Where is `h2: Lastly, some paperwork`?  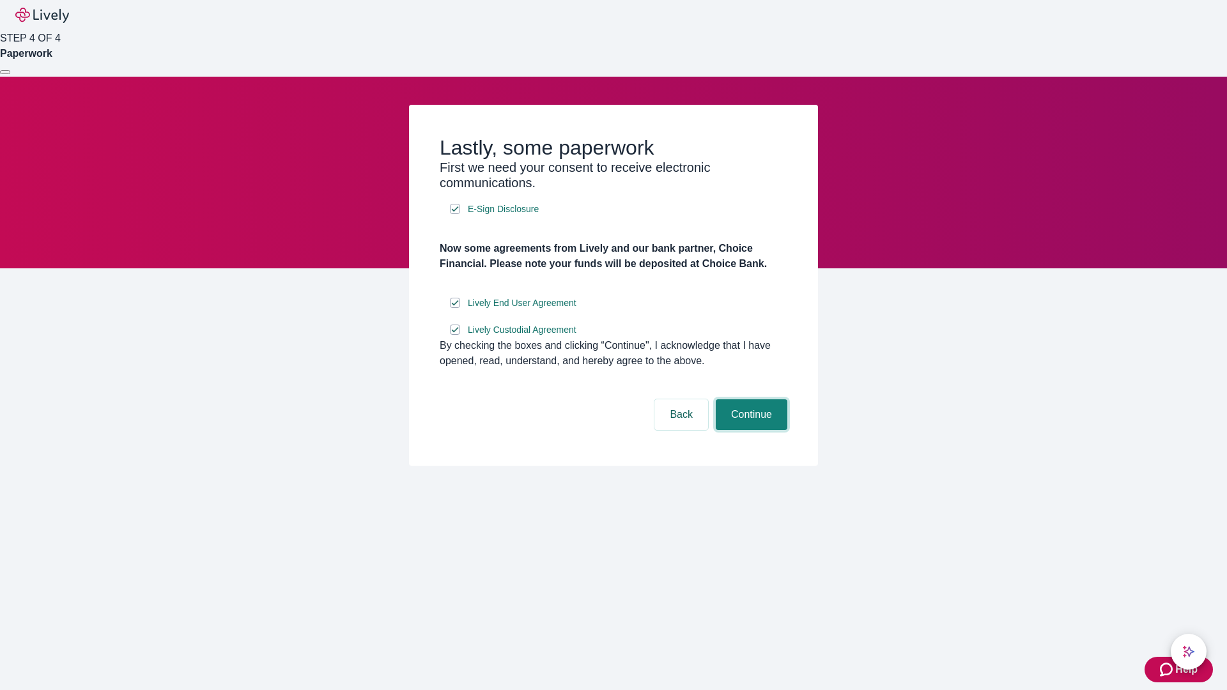
h2: Lastly, some paperwork is located at coordinates (614, 148).